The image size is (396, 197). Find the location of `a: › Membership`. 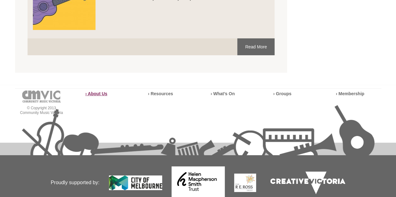

a: › Membership is located at coordinates (350, 94).